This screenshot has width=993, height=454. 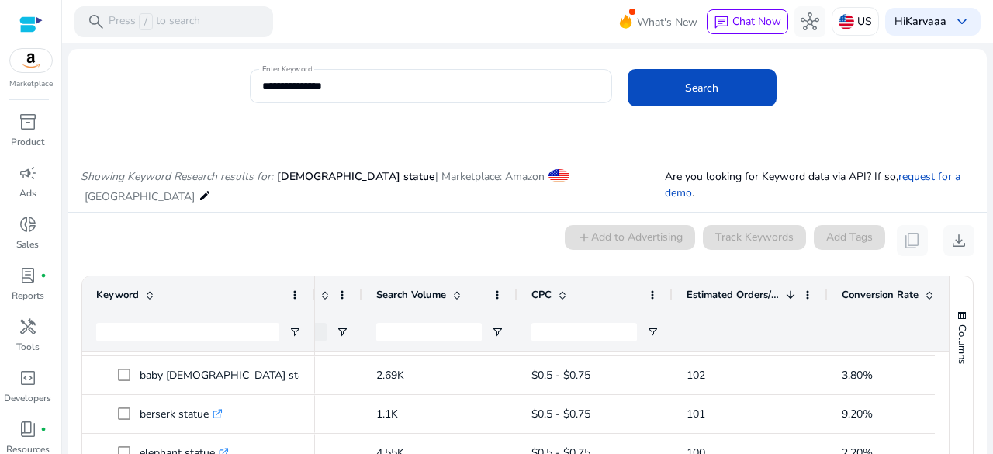 I want to click on span: Columns, so click(x=962, y=344).